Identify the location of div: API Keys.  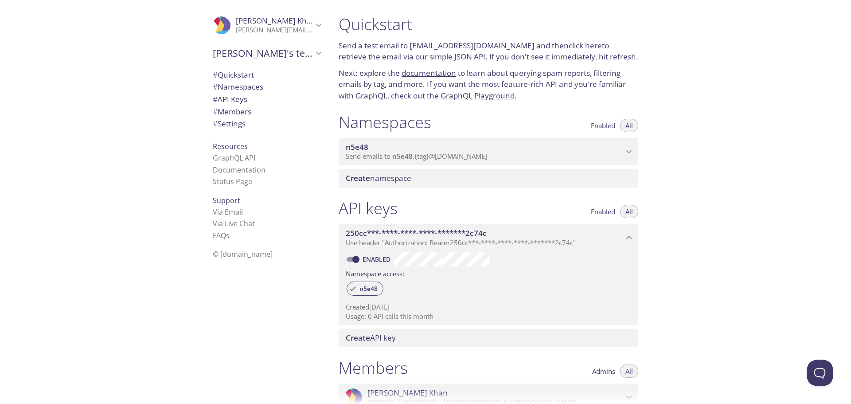
(267, 99).